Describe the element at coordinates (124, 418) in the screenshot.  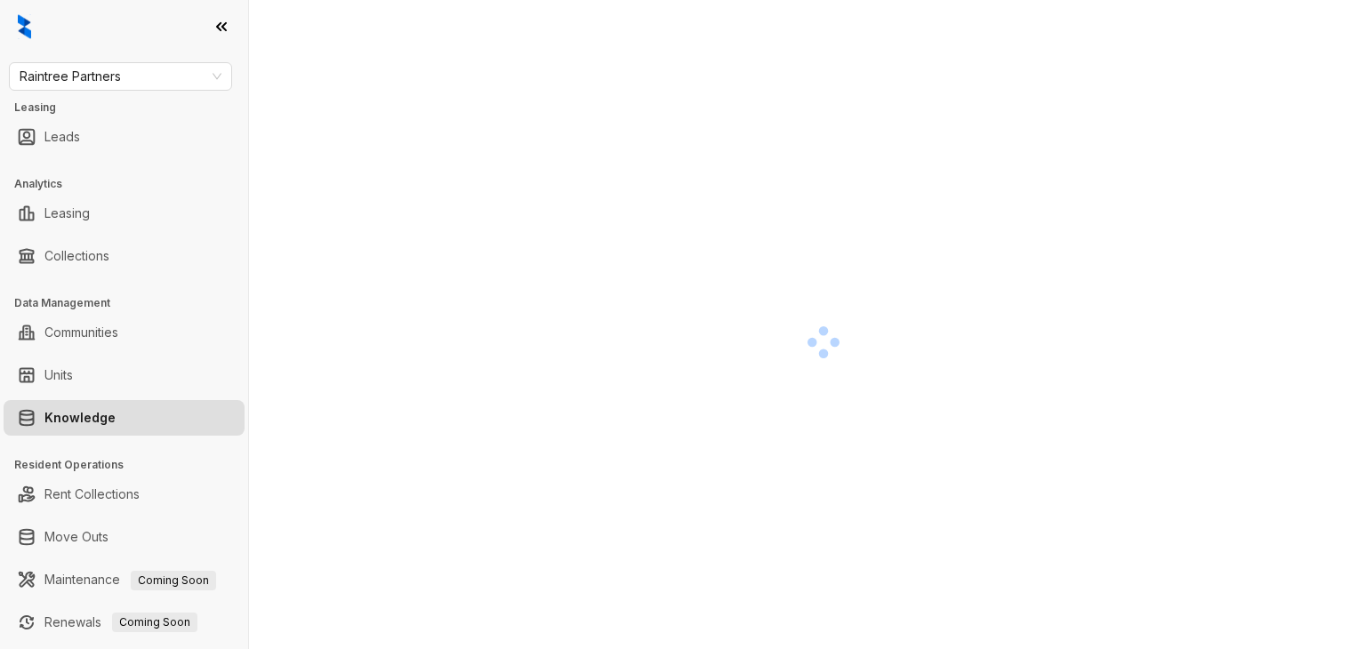
I see `li: Knowledge` at that location.